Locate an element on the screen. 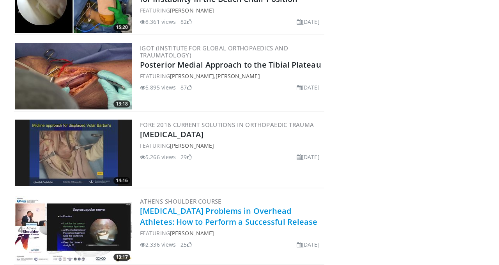  div: FEATURING , is located at coordinates (231, 76).